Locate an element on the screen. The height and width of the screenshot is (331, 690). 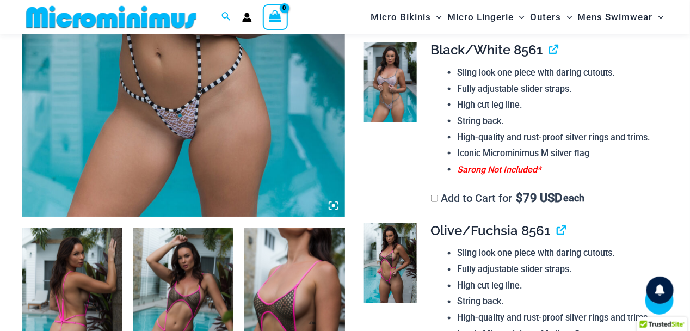
nav: Site Navigation is located at coordinates (517, 17).